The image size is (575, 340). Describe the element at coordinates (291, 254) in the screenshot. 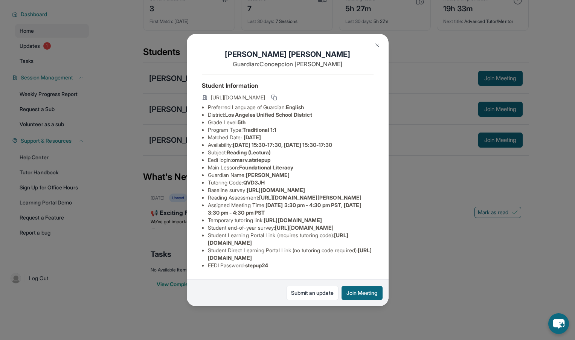

I see `li: Student Direct Learning Portal Link (no tutoring code required) :` at that location.